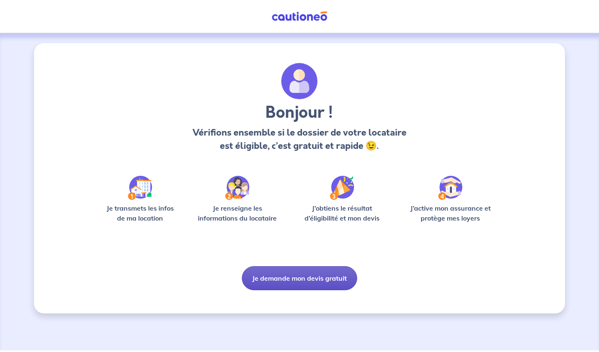 The image size is (599, 352). Describe the element at coordinates (300, 81) in the screenshot. I see `img: archivate` at that location.